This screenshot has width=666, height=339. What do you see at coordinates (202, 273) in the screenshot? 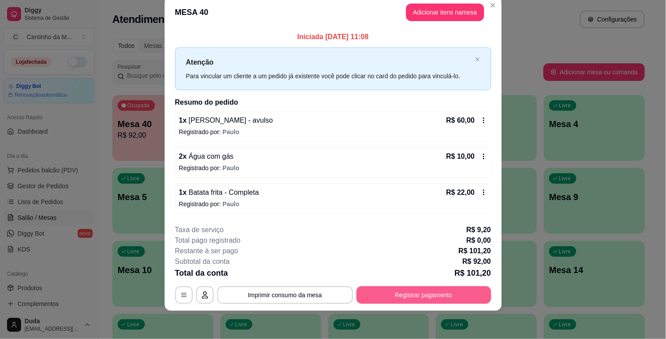
I see `p: Total da conta` at bounding box center [202, 273].